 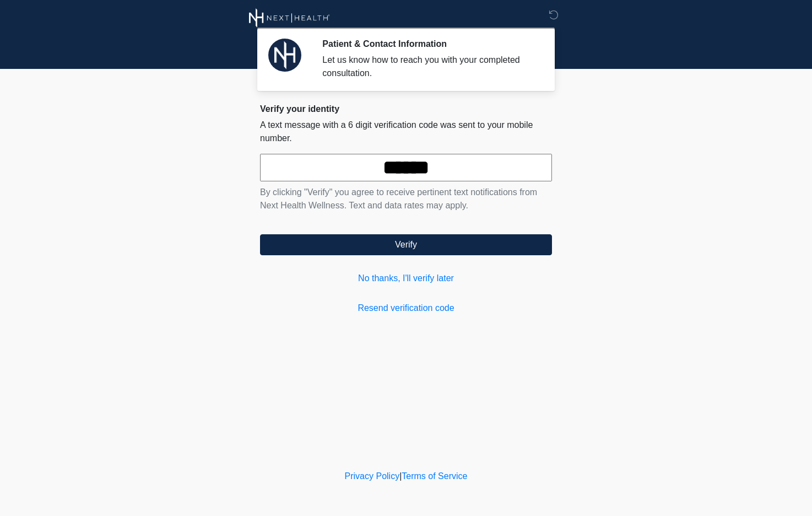 What do you see at coordinates (406, 132) in the screenshot?
I see `p: A text message with a 6 digit verification code was sent to your mobile number.` at bounding box center [406, 132].